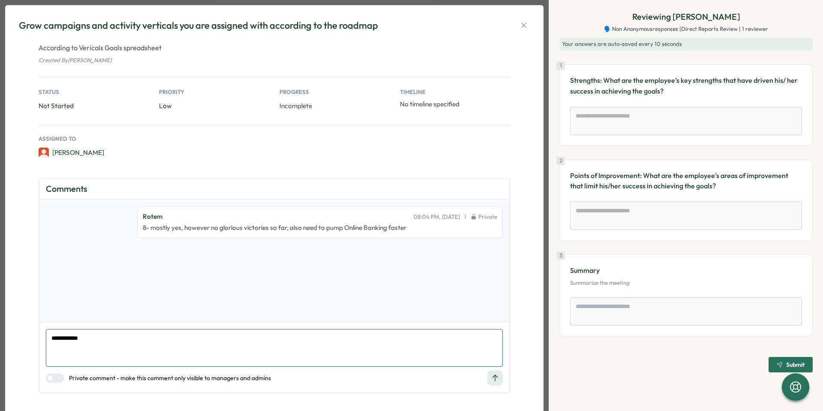 Image resolution: width=823 pixels, height=411 pixels. Describe the element at coordinates (274, 48) in the screenshot. I see `p: According to Vericals Goals spreadsheet` at that location.